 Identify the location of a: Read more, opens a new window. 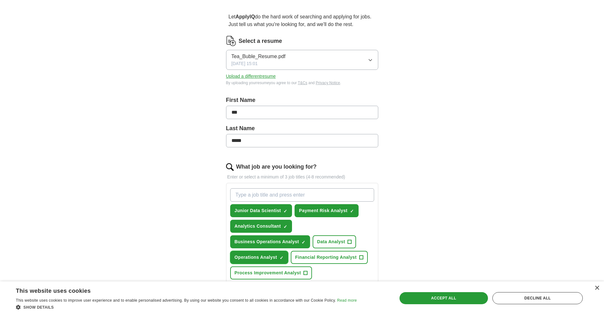
(347, 300).